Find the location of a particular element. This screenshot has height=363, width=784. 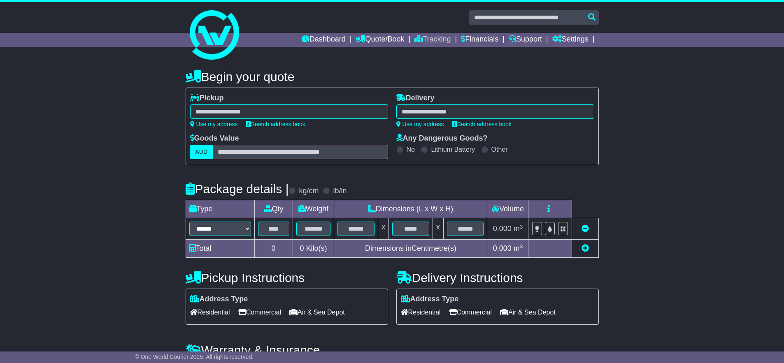

span: © One World Courier 2025. All rights reserved. is located at coordinates (194, 357).